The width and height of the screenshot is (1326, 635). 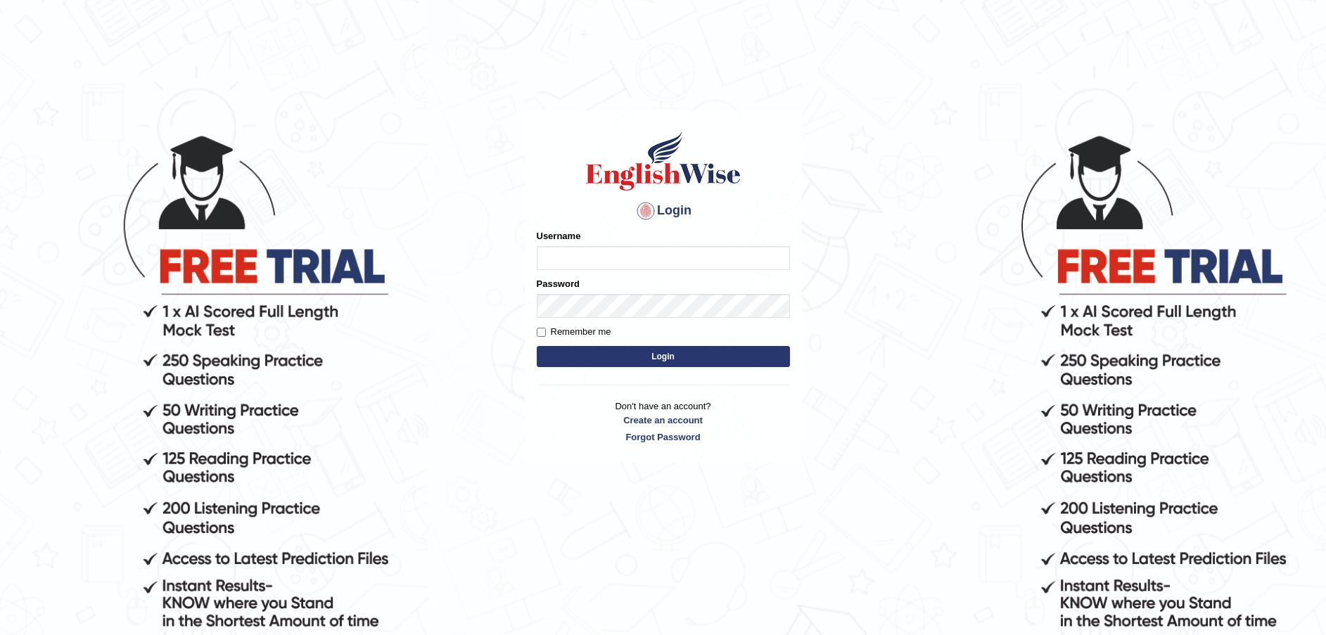 I want to click on a: Forgot Password, so click(x=663, y=437).